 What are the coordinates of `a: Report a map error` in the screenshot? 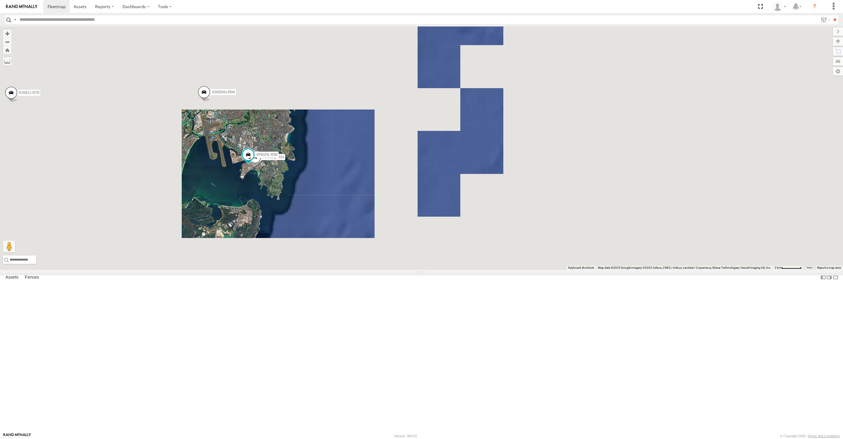 It's located at (830, 268).